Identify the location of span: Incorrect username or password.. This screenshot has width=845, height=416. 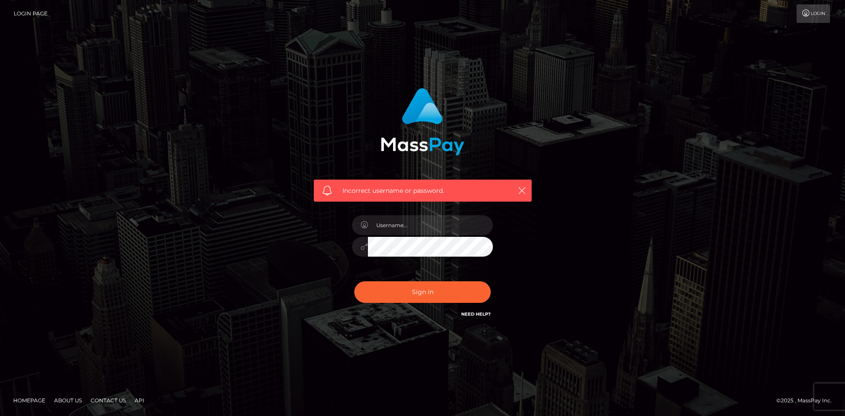
(422, 191).